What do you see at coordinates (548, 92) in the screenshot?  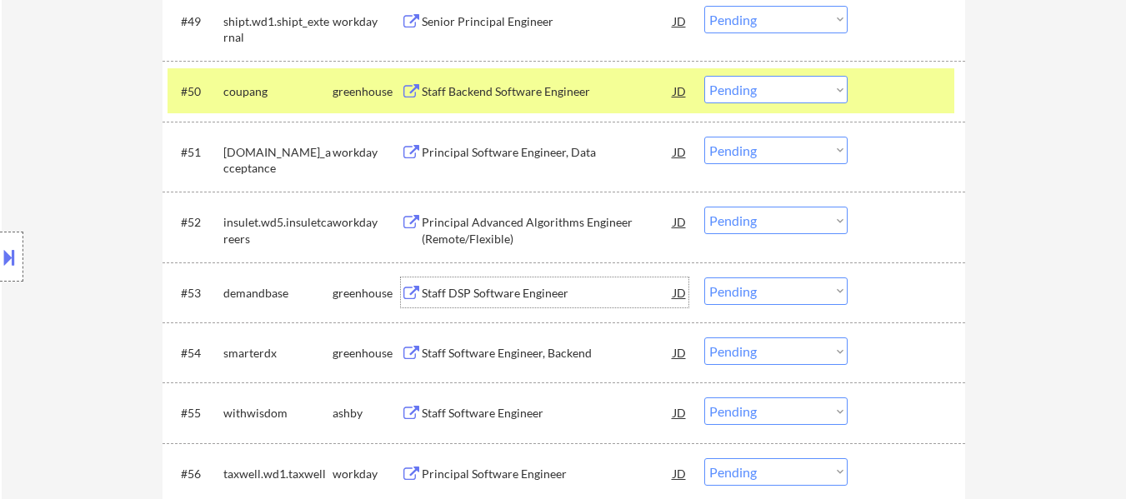 I see `div: Staff Backend Software Engineer` at bounding box center [548, 92].